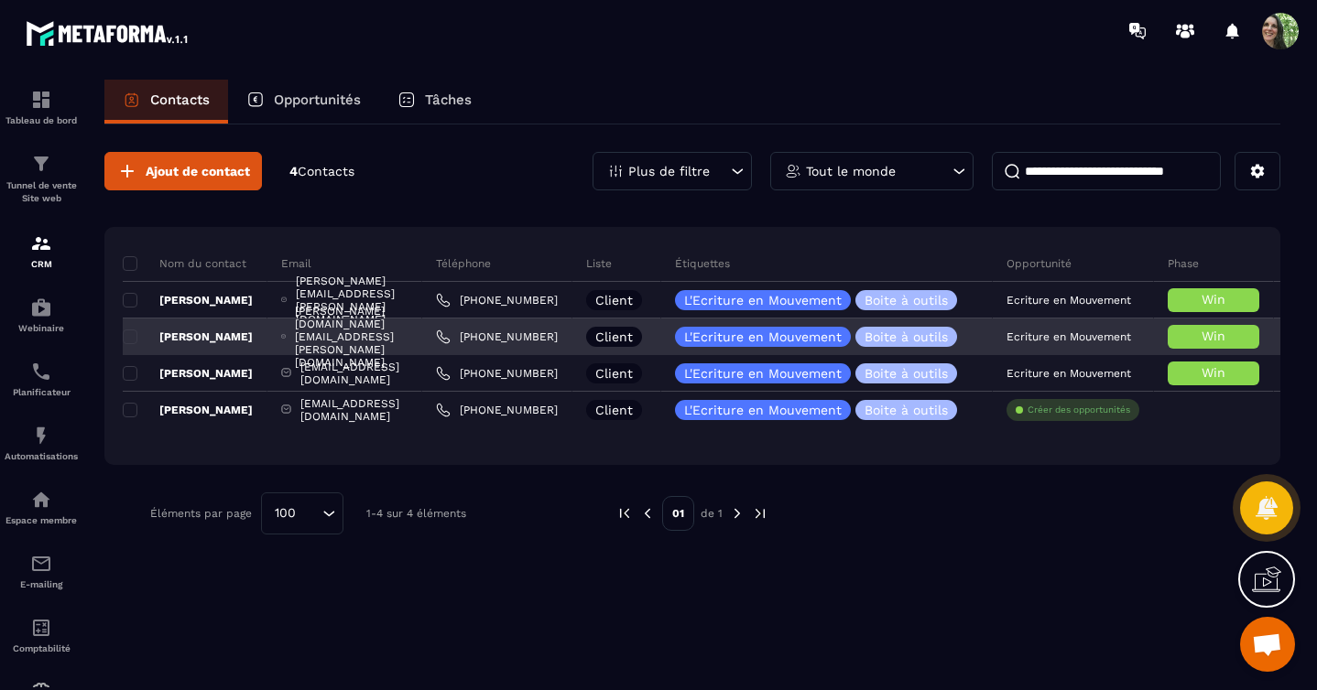  I want to click on span: 100, so click(285, 514).